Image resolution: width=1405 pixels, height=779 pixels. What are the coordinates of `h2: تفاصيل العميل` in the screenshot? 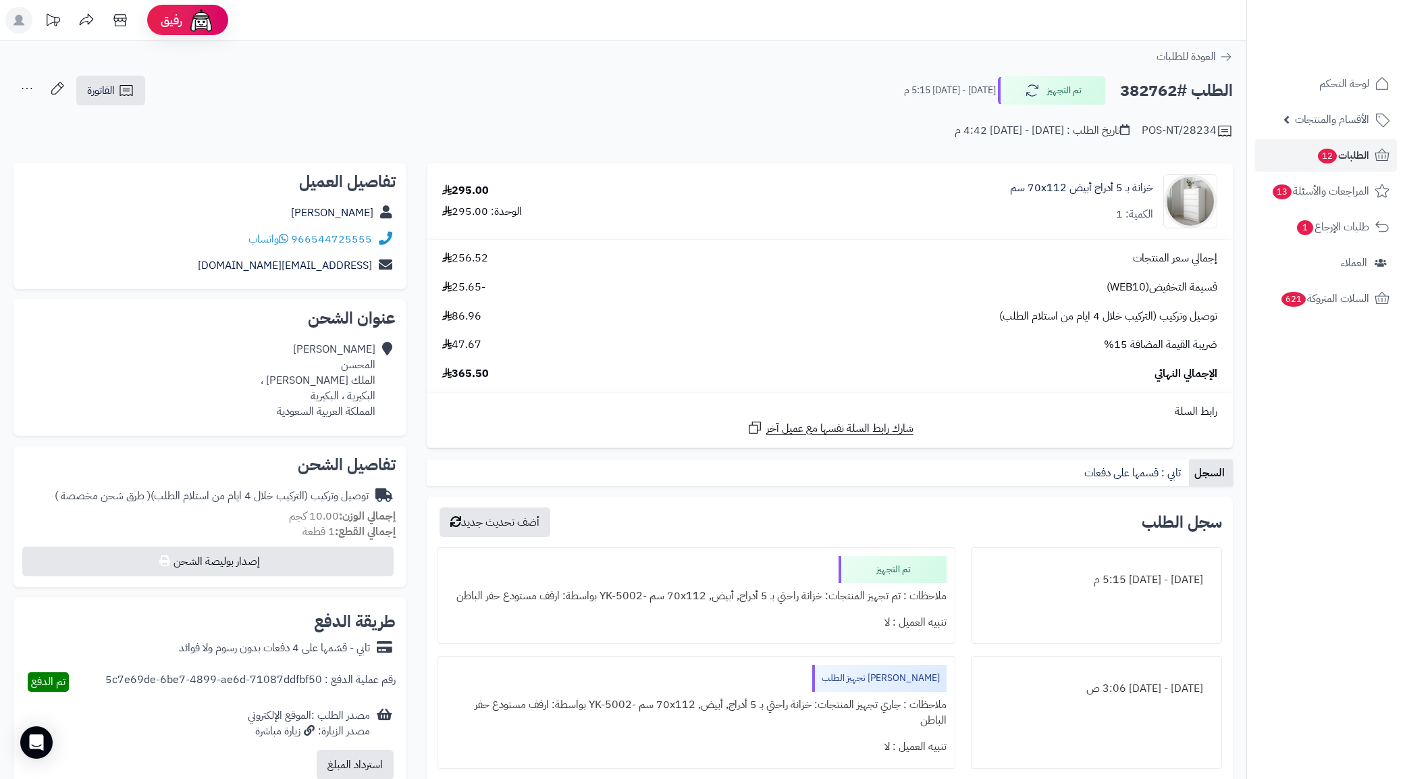 It's located at (210, 182).